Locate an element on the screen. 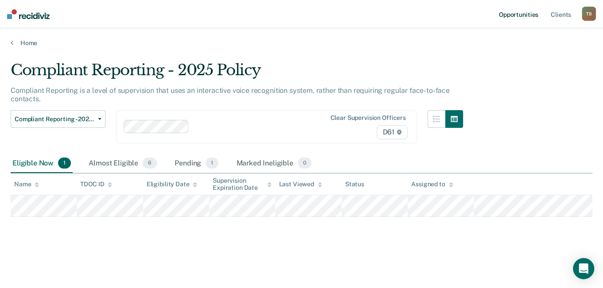 The image size is (603, 288). div: Clear supervision officers is located at coordinates (368, 118).